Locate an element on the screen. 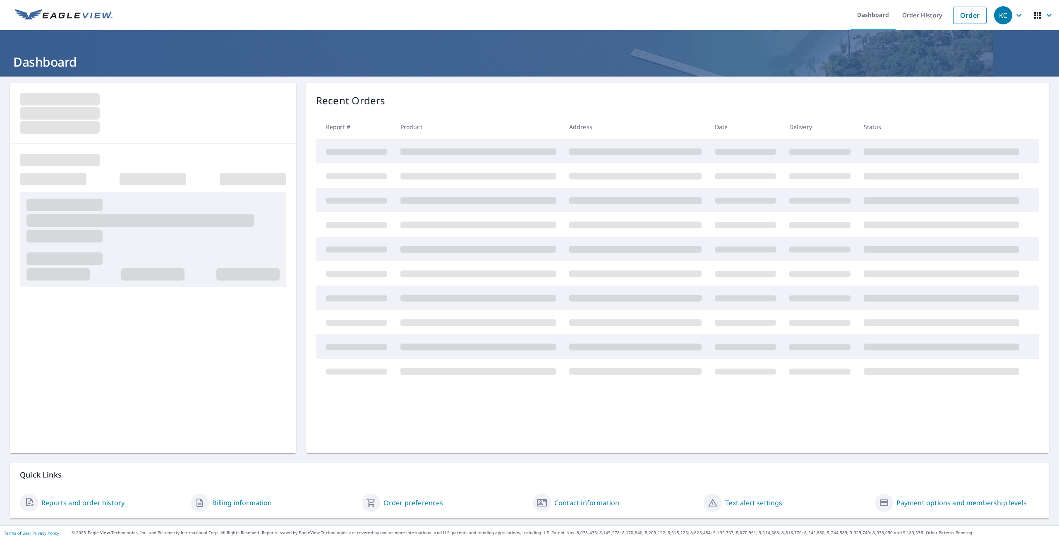 The image size is (1059, 540). a: Terms of Use is located at coordinates (17, 533).